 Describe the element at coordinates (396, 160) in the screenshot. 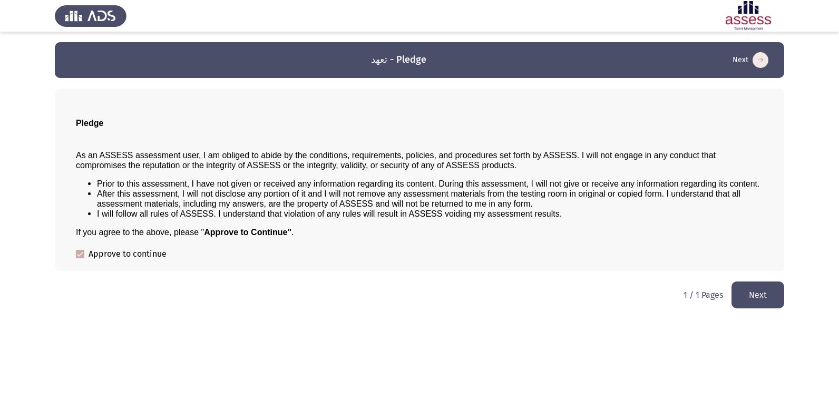

I see `span: As an ASSESS assessment user, I am obliged to abide by the conditions, requirements, policies, an...` at that location.